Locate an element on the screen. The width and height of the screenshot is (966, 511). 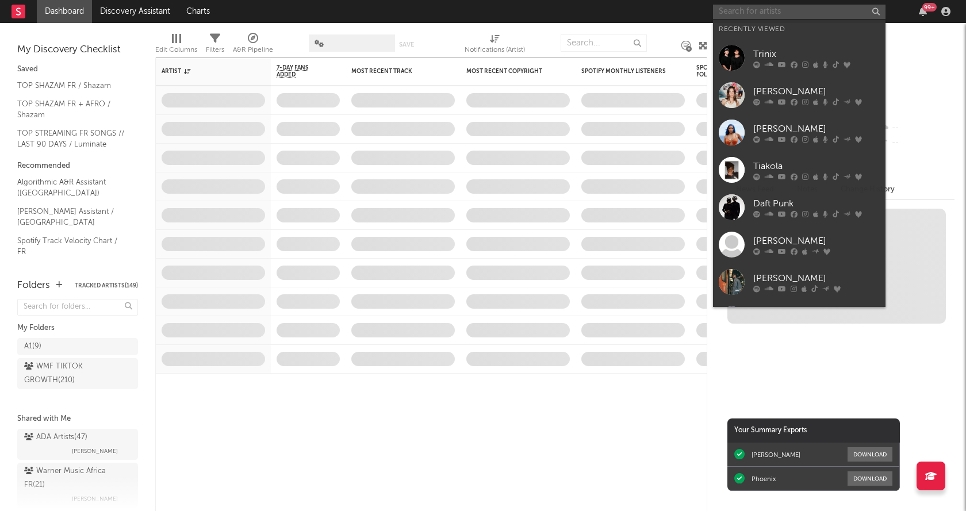
a: TOP SHAZAM FR / Shazam is located at coordinates (72, 86).